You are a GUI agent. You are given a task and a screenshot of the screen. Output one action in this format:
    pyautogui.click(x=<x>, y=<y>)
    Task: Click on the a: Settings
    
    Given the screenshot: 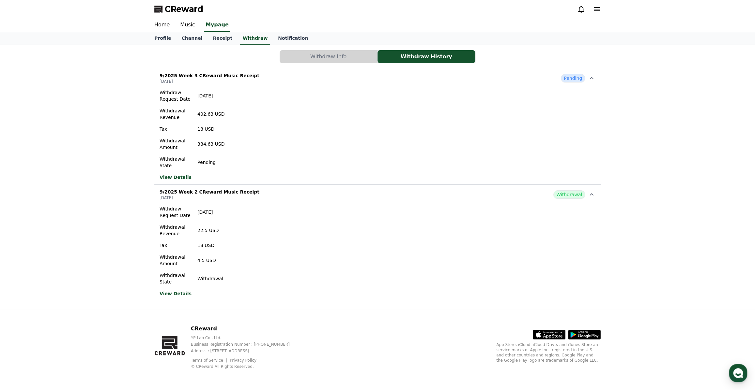 What is the action you would take?
    pyautogui.click(x=105, y=215)
    